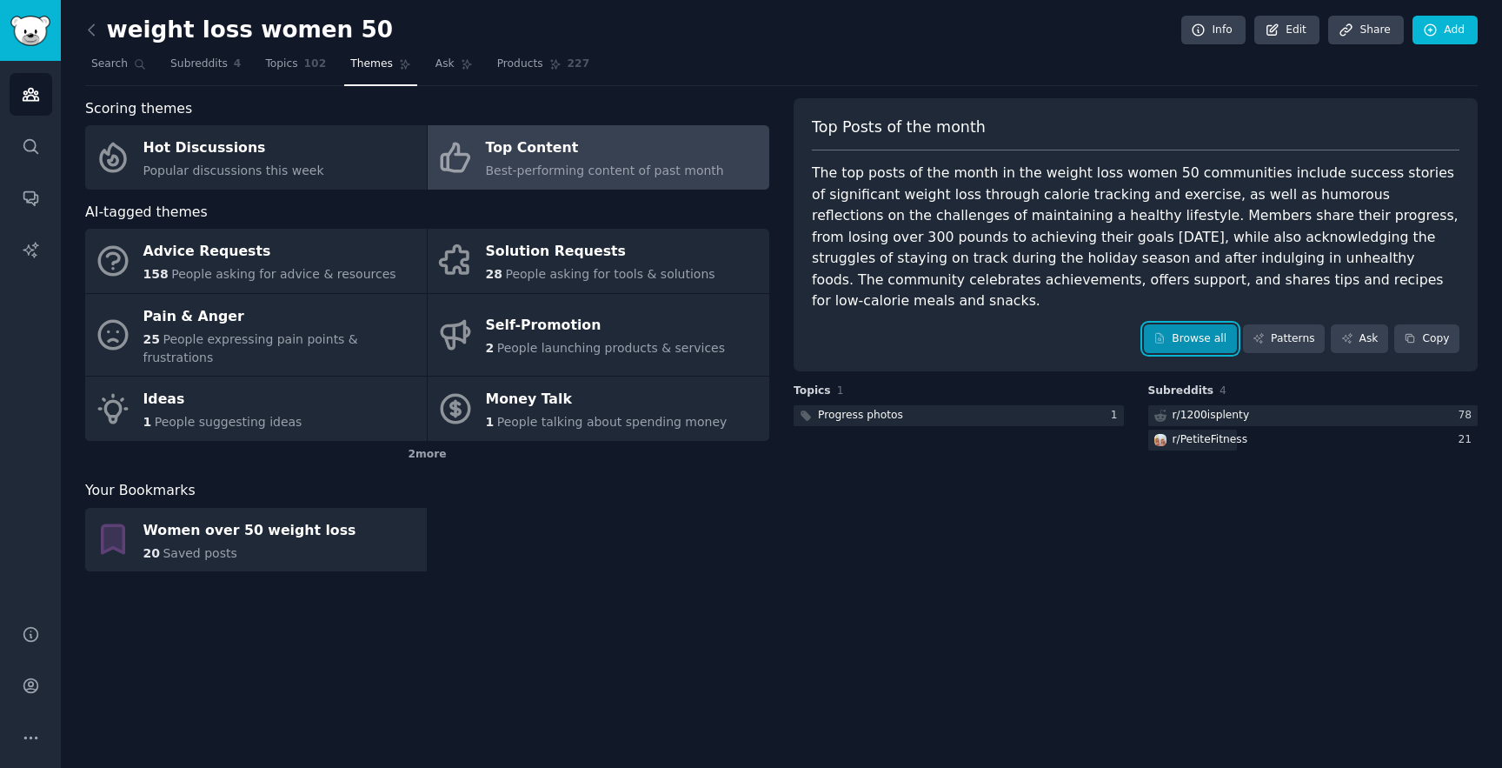 The image size is (1502, 768). Describe the element at coordinates (256, 409) in the screenshot. I see `a: Ideas1People suggesting ideas` at that location.